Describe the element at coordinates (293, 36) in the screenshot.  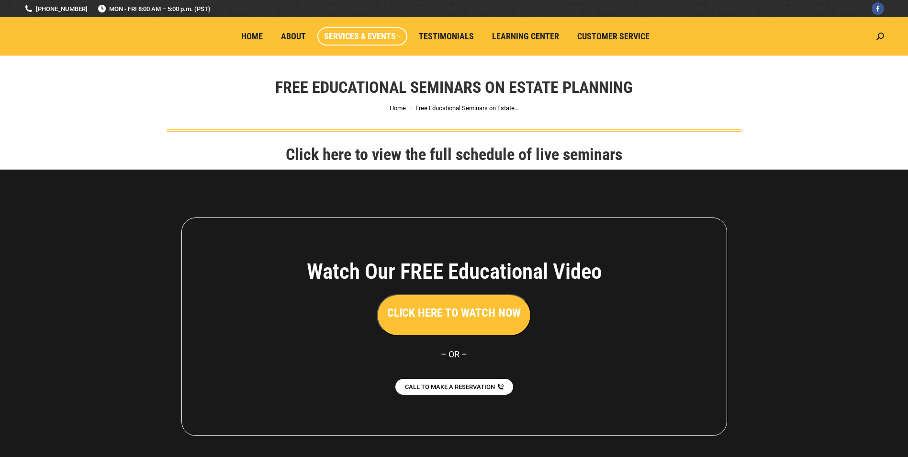
I see `span: About` at that location.